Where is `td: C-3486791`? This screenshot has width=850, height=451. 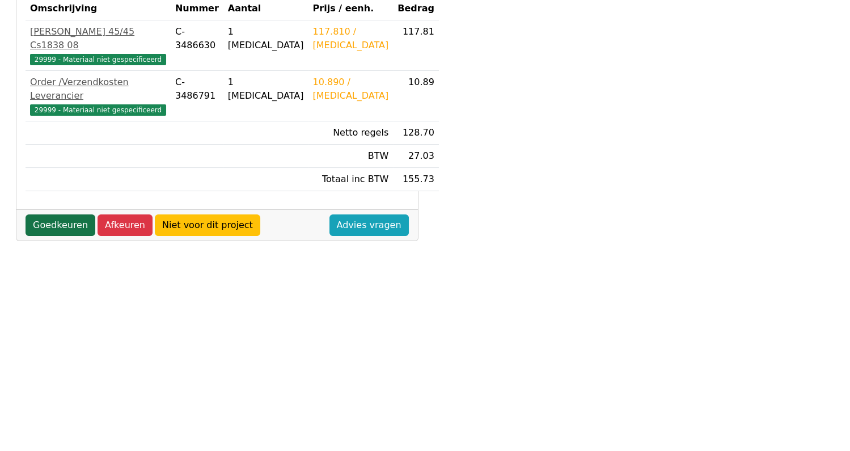 td: C-3486791 is located at coordinates (197, 96).